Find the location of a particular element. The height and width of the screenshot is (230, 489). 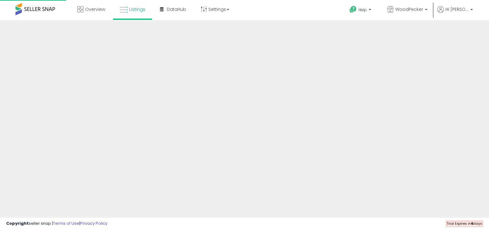

b: 6 is located at coordinates (472, 223).